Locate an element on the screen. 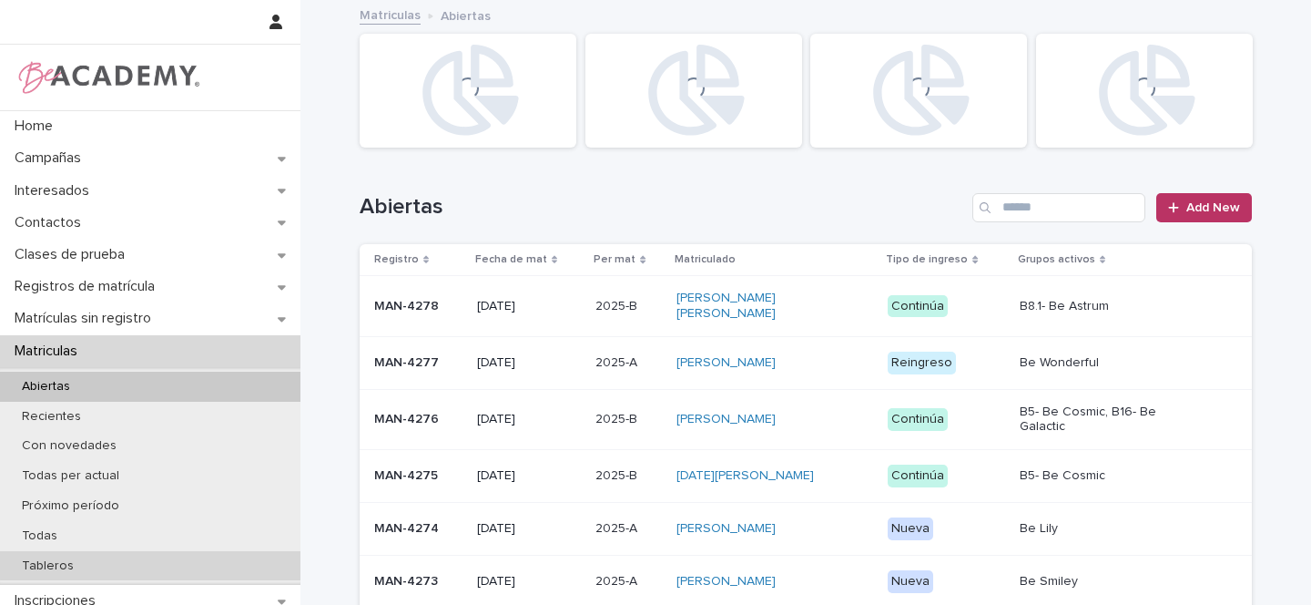 This screenshot has width=1311, height=605. p: Tableros is located at coordinates (47, 566).